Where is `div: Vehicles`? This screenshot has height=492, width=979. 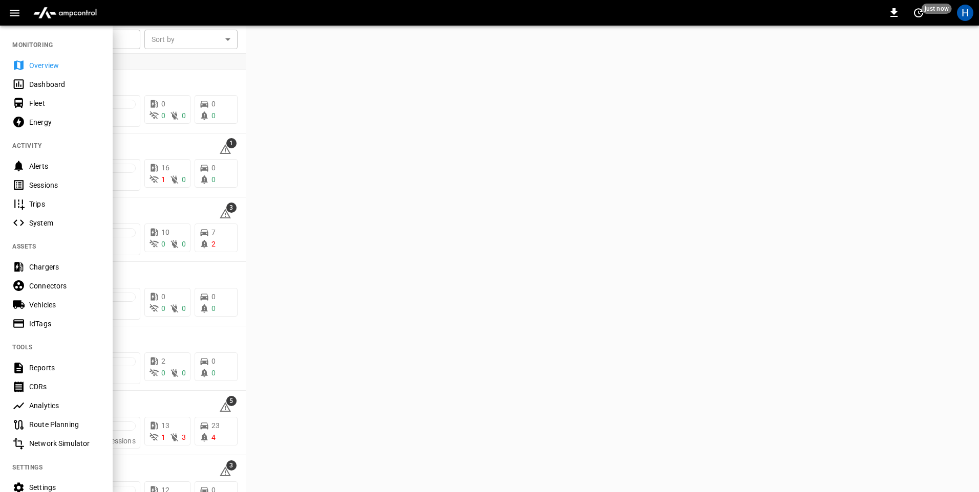 div: Vehicles is located at coordinates (64, 305).